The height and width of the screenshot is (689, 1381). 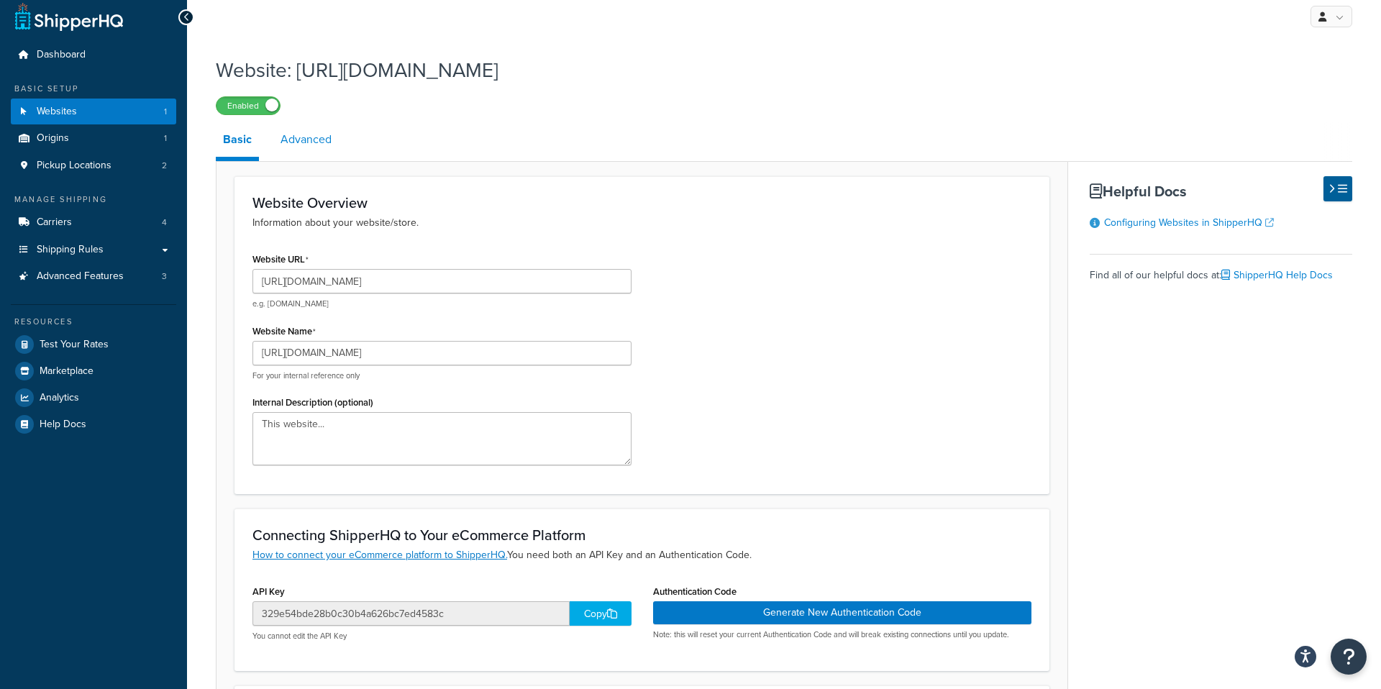 What do you see at coordinates (94, 345) in the screenshot?
I see `a: Test Your Rates` at bounding box center [94, 345].